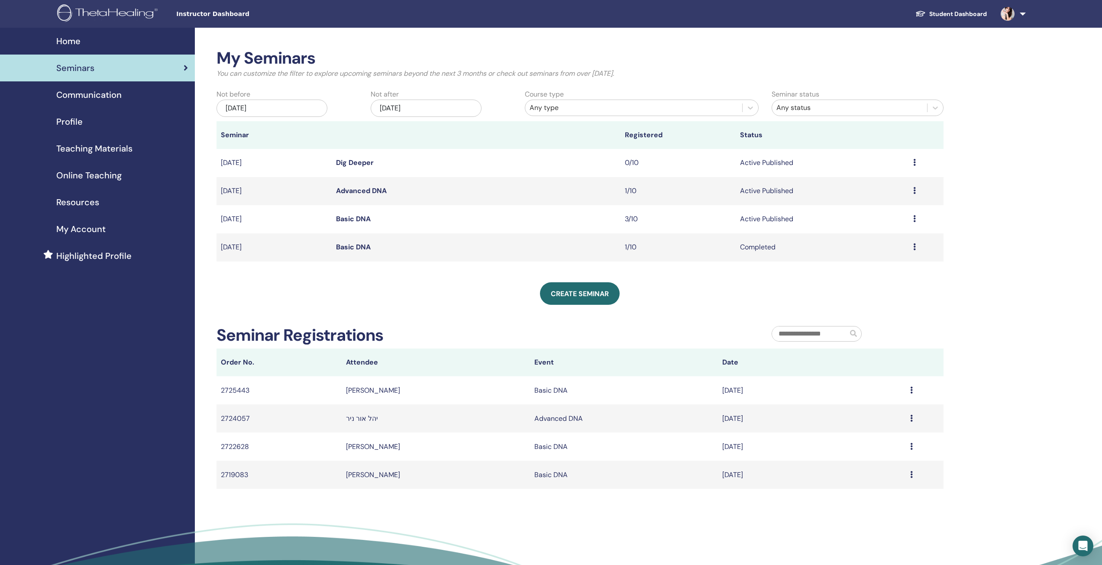  What do you see at coordinates (823, 247) in the screenshot?
I see `td: Completed` at bounding box center [823, 247].